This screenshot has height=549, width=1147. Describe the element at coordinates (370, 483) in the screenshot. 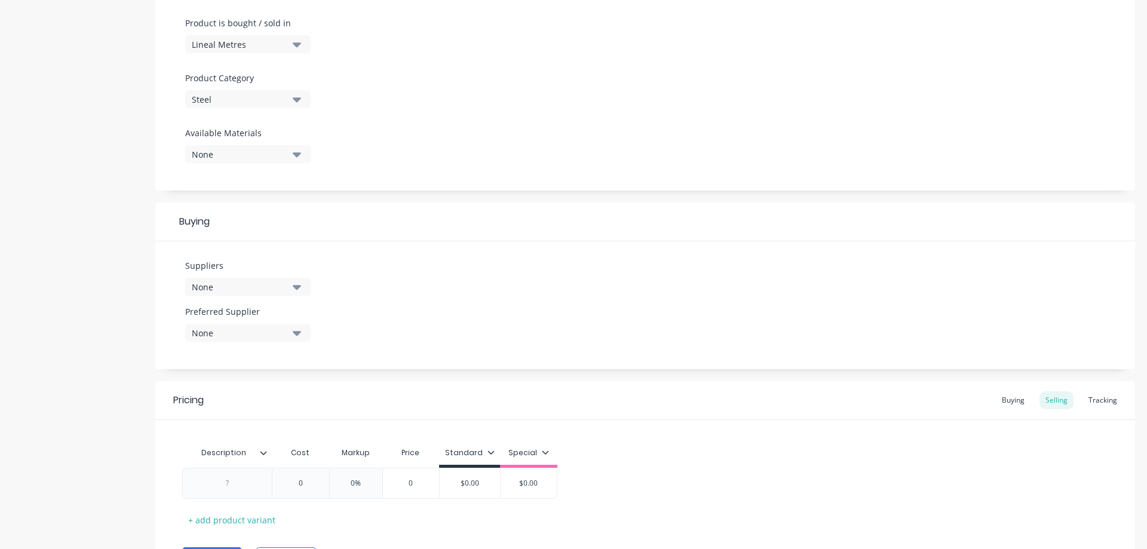

I see `div: 00%0$0.00$0.00` at that location.